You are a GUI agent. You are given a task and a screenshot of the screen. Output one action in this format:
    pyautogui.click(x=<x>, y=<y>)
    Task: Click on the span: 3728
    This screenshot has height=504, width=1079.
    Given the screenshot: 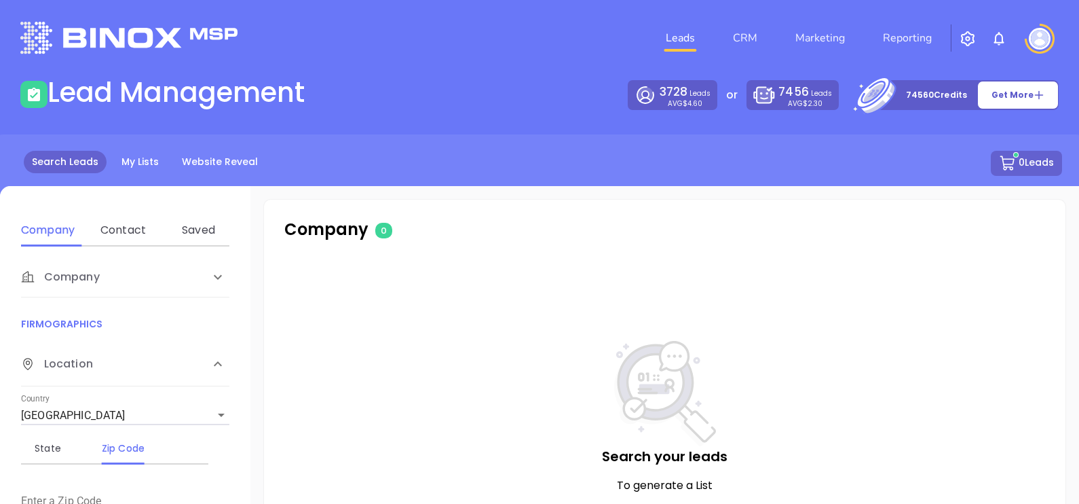 What is the action you would take?
    pyautogui.click(x=673, y=92)
    